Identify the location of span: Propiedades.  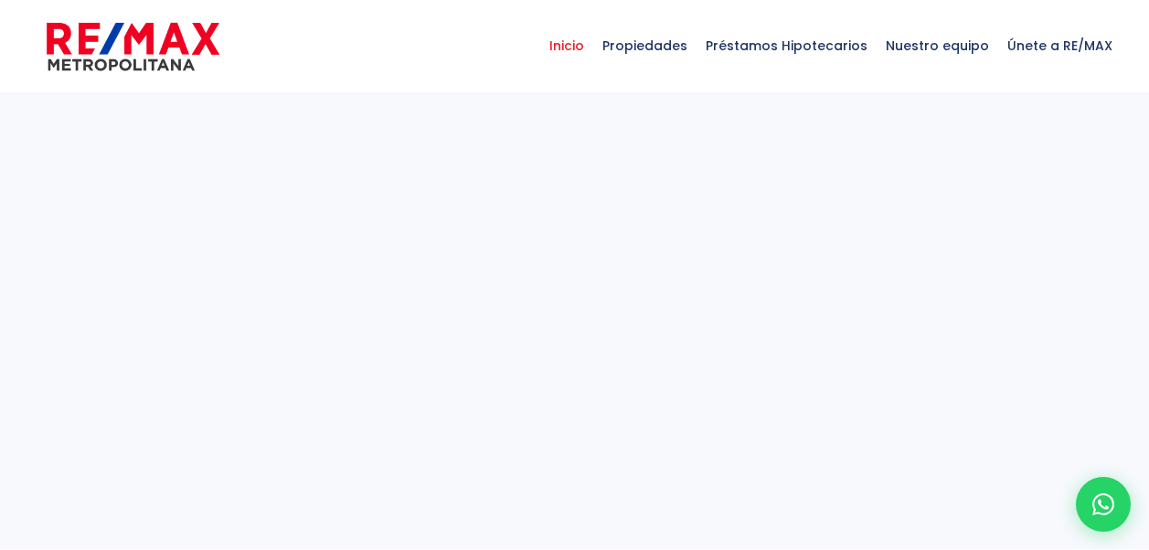
(645, 46).